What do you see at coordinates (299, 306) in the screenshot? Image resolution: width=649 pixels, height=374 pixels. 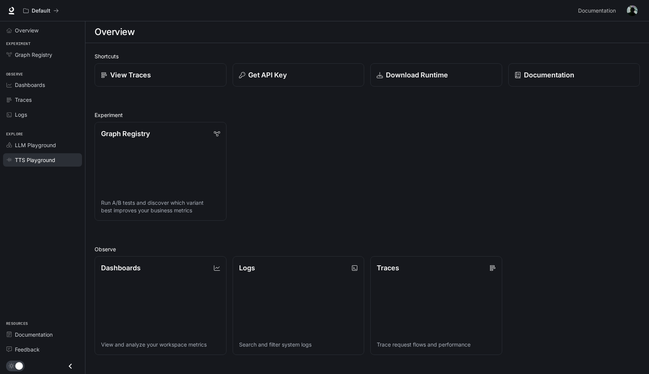 I see `a: LogsSearch and filter system logs` at bounding box center [299, 306].